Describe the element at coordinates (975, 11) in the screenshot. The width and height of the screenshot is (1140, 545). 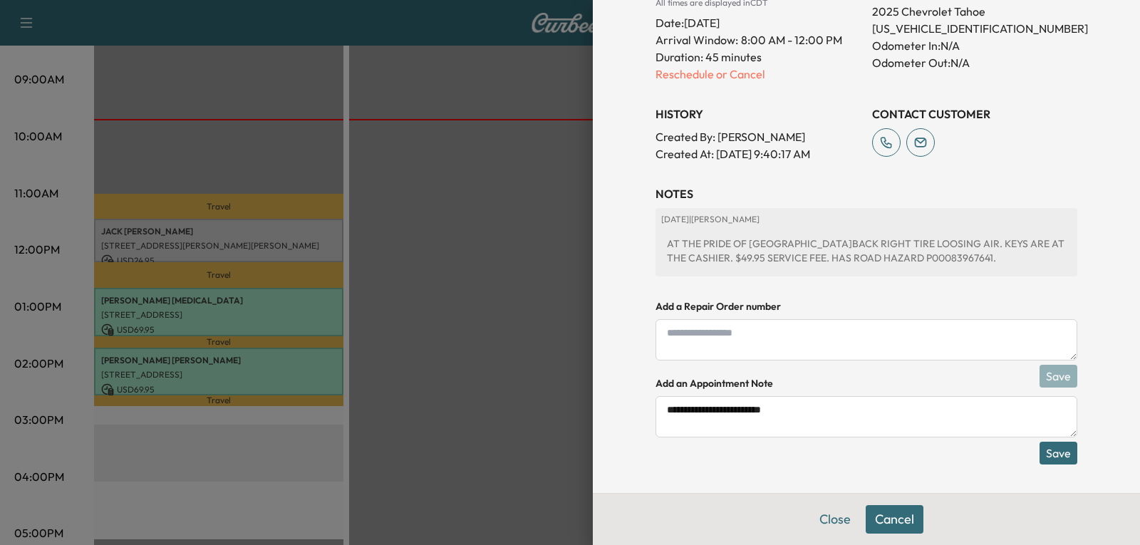
I see `p: 2025 Chevrolet Tahoe` at that location.